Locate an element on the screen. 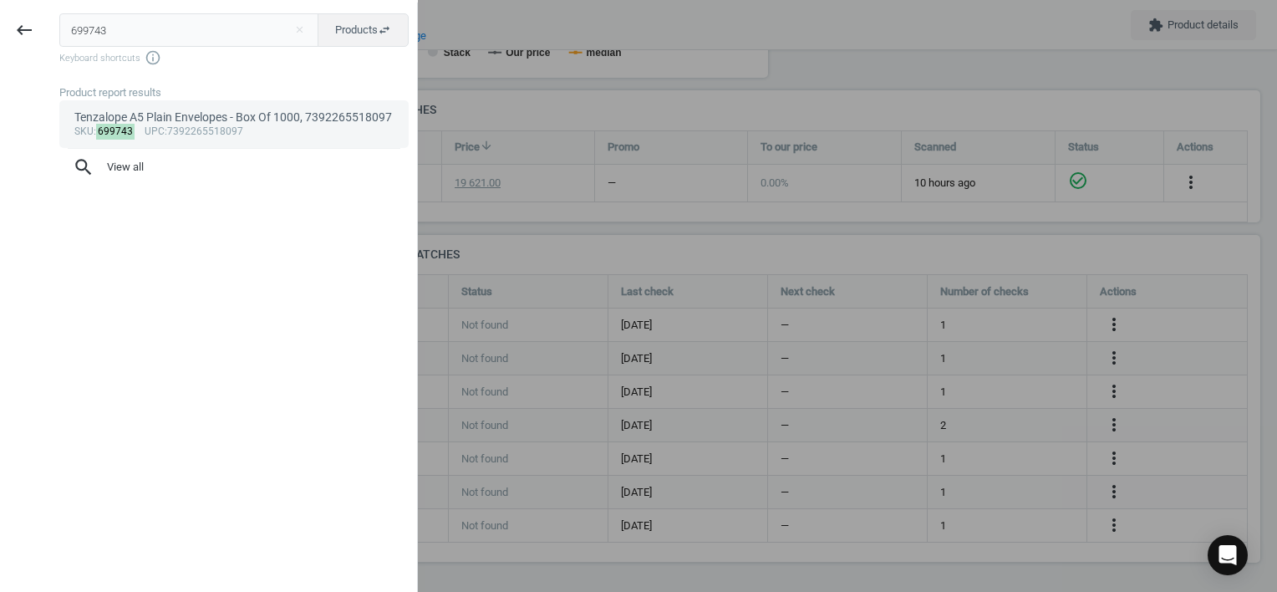 Image resolution: width=1277 pixels, height=592 pixels. div: : :7392265518097 is located at coordinates (234, 132).